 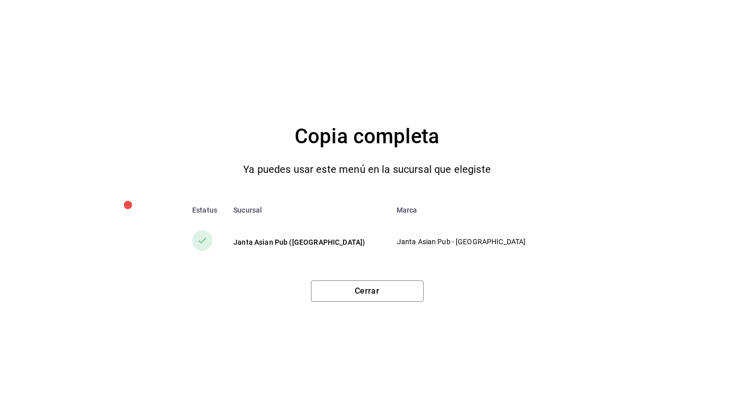 What do you see at coordinates (200, 210) in the screenshot?
I see `th: Estatus` at bounding box center [200, 210].